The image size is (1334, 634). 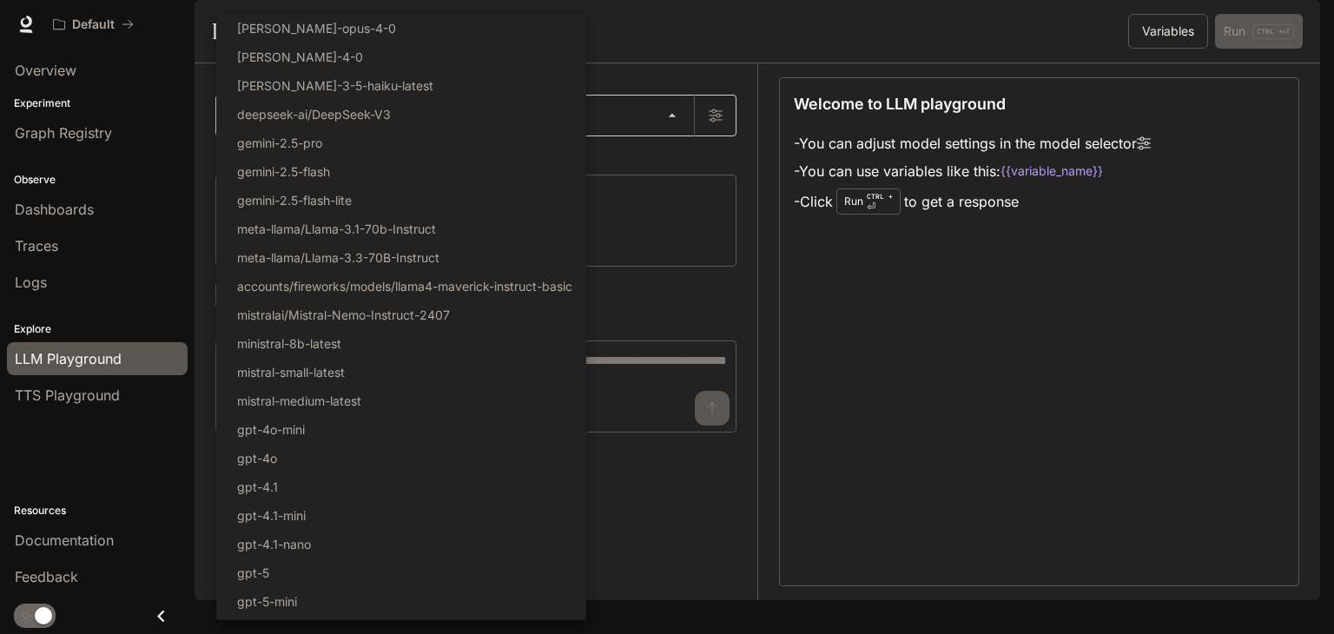 I want to click on p: accounts/fireworks/models/llama4-maverick-instruct-basic, so click(x=405, y=286).